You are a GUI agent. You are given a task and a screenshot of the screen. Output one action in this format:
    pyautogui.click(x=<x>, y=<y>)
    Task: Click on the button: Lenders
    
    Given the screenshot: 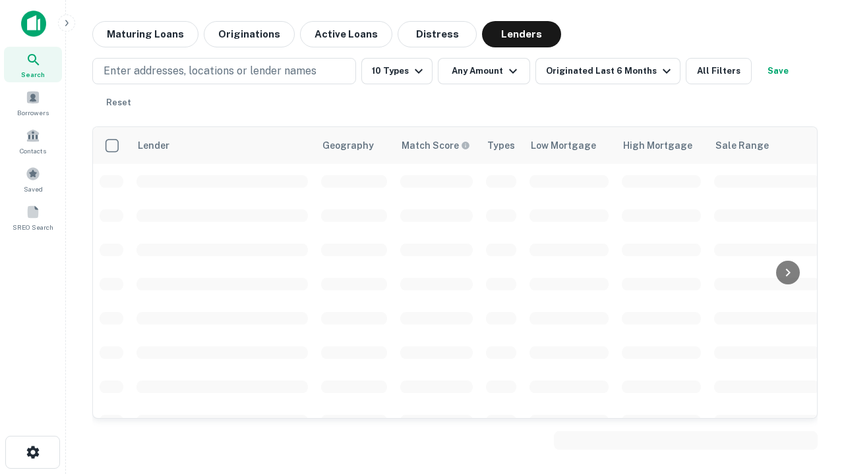 What is the action you would take?
    pyautogui.click(x=521, y=34)
    